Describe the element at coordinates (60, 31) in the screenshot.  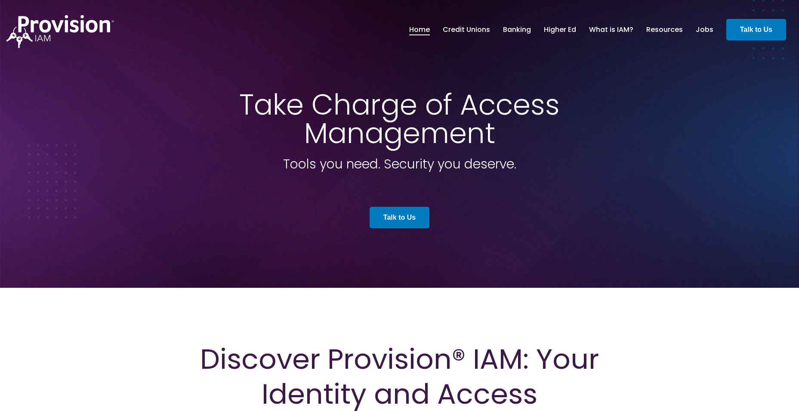
I see `img: ProvisionIAM-Logo-White` at that location.